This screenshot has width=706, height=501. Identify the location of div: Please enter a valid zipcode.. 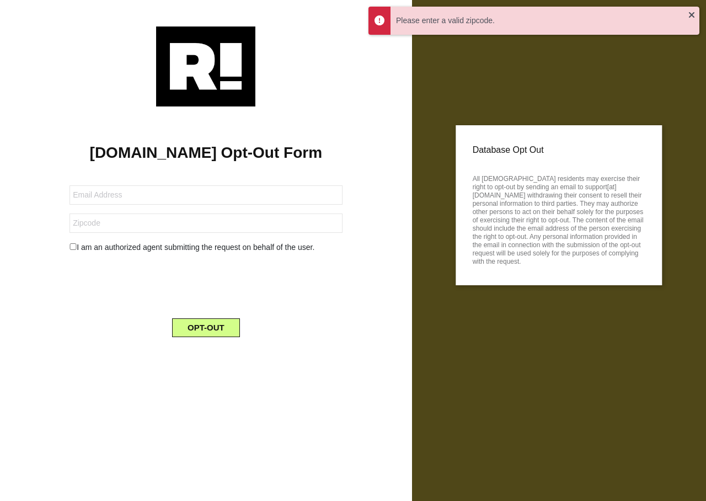
(542, 20).